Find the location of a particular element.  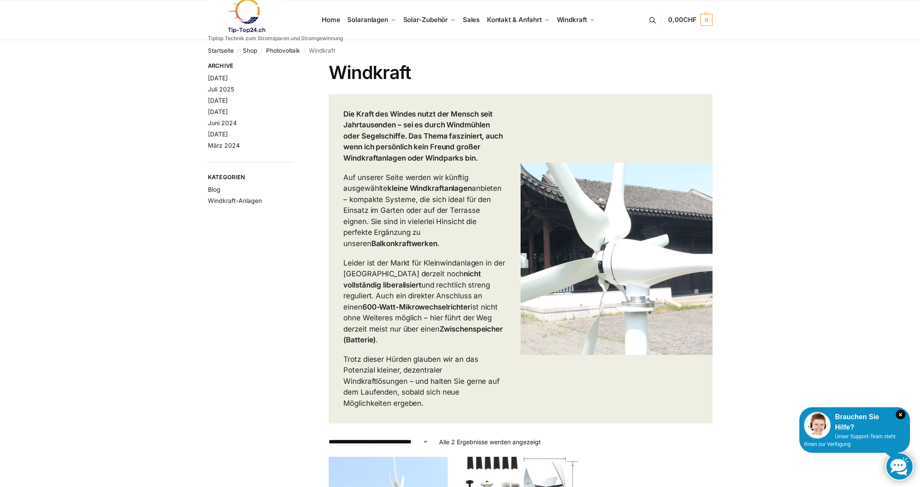

a: Juli 2025 is located at coordinates (221, 89).